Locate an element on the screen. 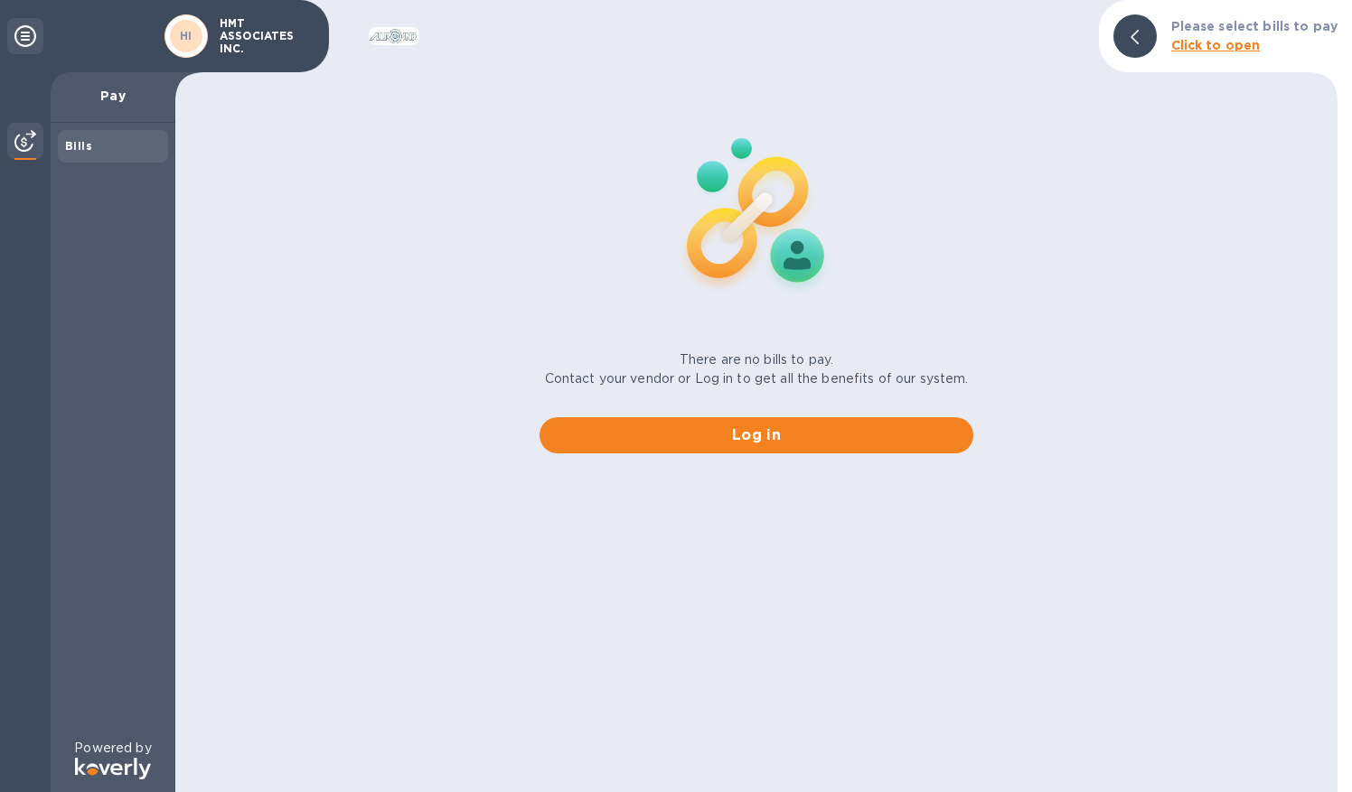 The image size is (1352, 792). p: Pay is located at coordinates (113, 96).